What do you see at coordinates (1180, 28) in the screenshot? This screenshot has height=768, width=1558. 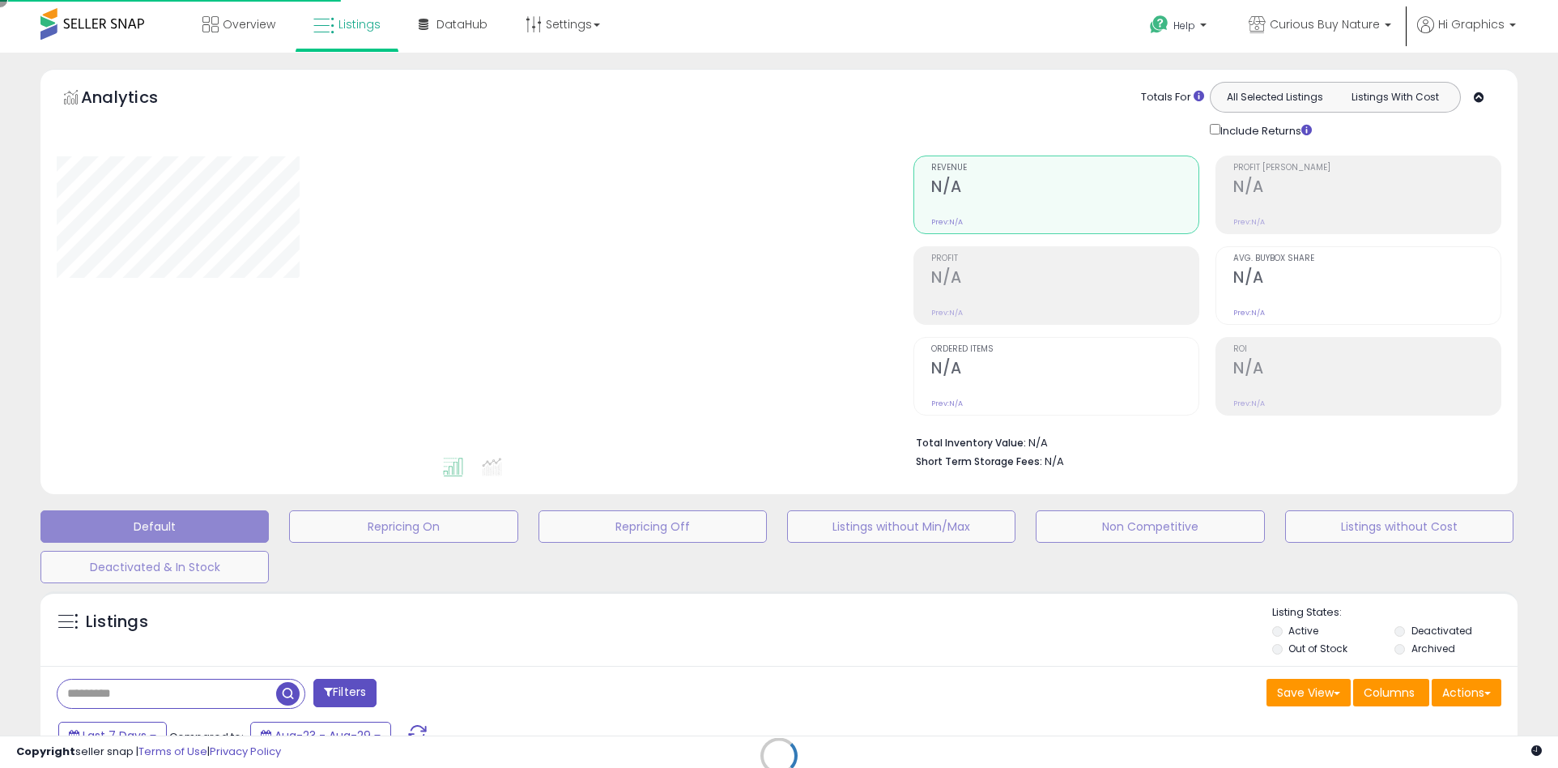 I see `a: Help` at bounding box center [1180, 28].